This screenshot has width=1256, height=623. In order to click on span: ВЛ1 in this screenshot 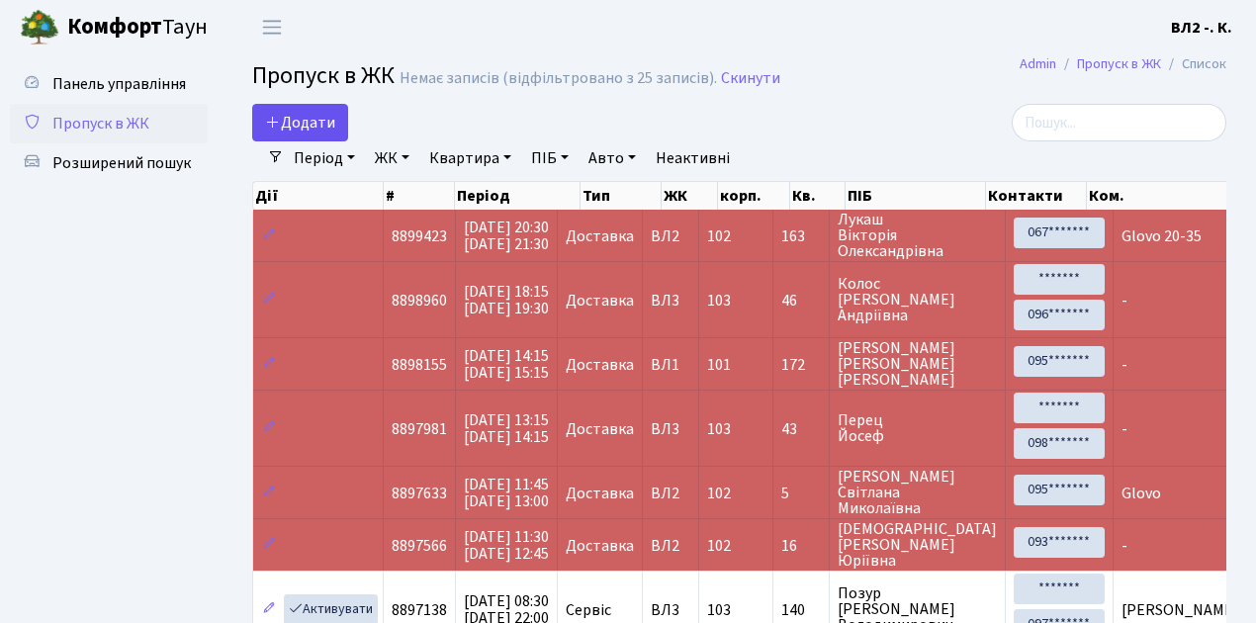, I will do `click(670, 365)`.